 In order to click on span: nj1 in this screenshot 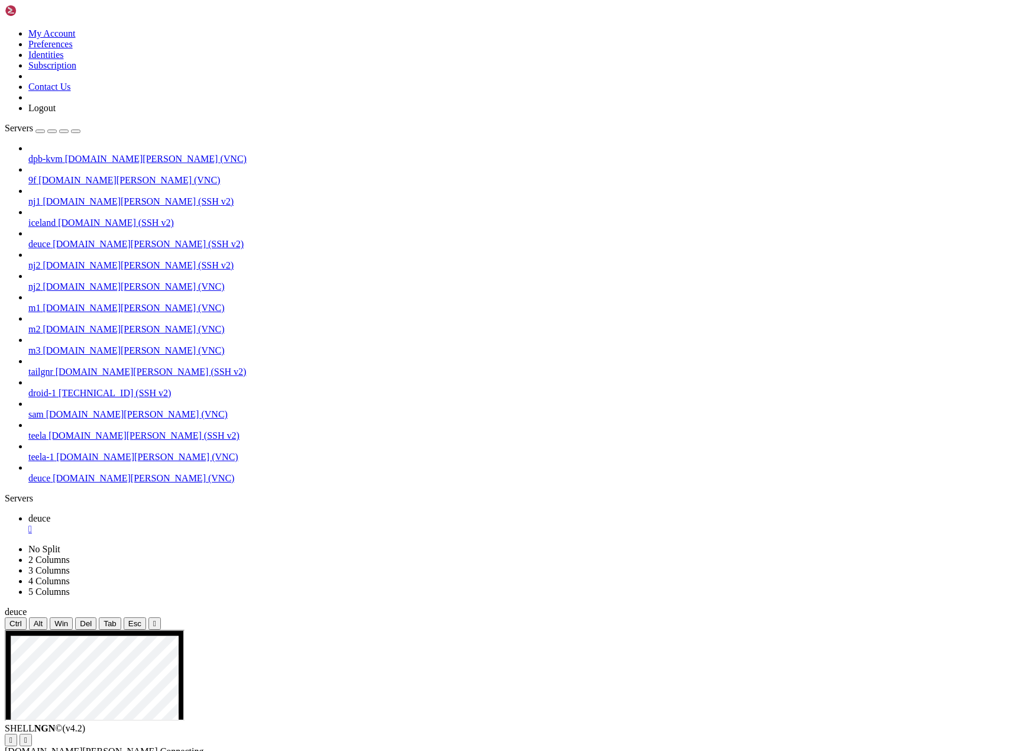, I will do `click(34, 201)`.